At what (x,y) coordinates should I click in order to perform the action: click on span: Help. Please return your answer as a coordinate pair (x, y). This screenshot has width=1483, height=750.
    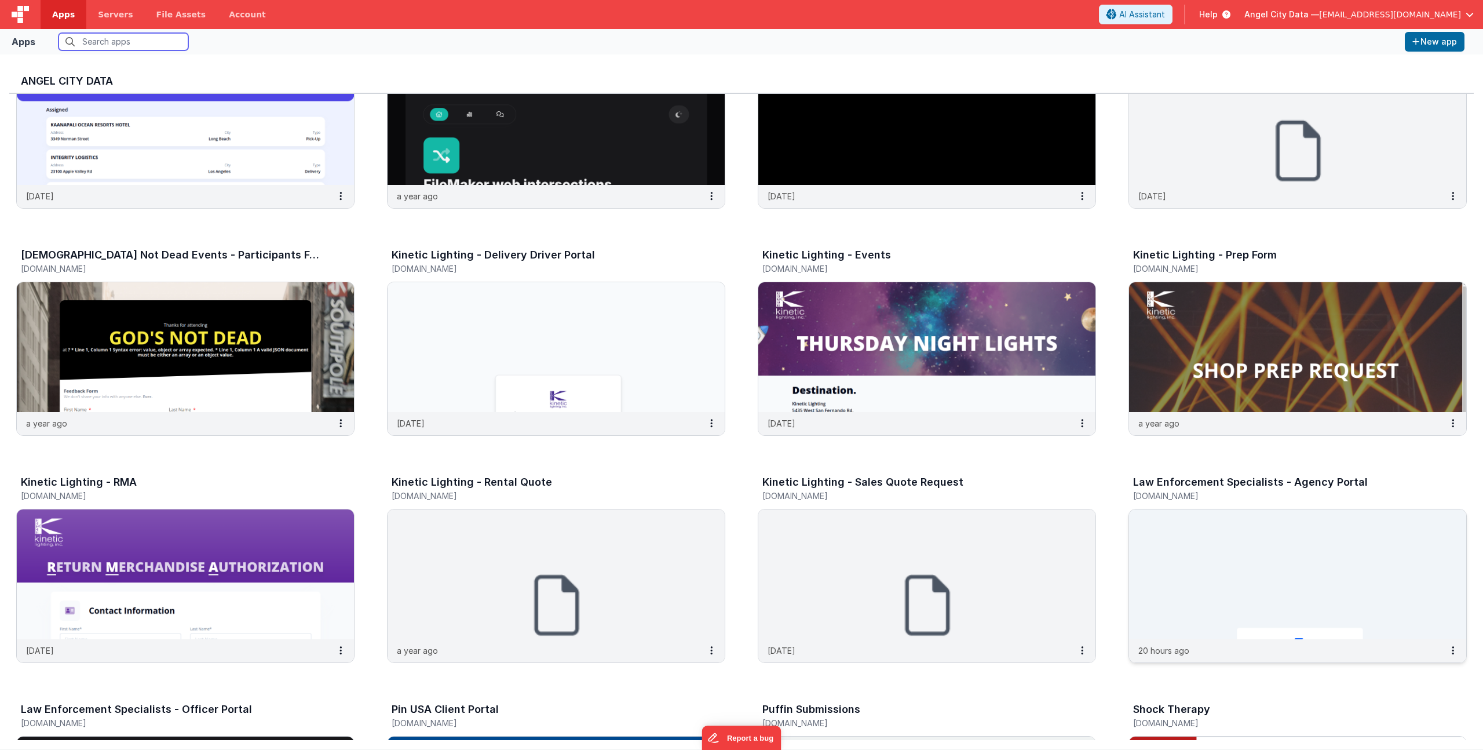
    Looking at the image, I should click on (1209, 14).